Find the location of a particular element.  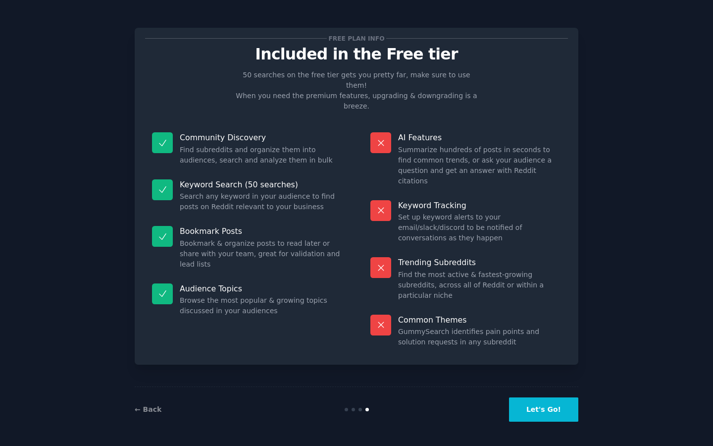

a: ← Back is located at coordinates (148, 409).